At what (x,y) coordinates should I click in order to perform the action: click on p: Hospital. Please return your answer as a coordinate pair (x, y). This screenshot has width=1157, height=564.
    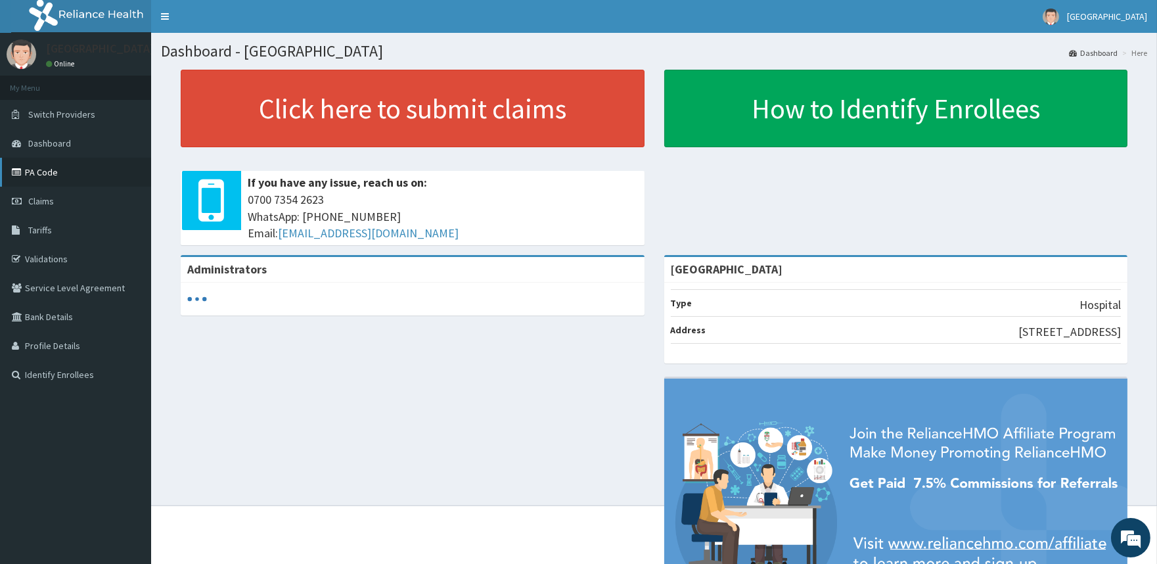
    Looking at the image, I should click on (1100, 305).